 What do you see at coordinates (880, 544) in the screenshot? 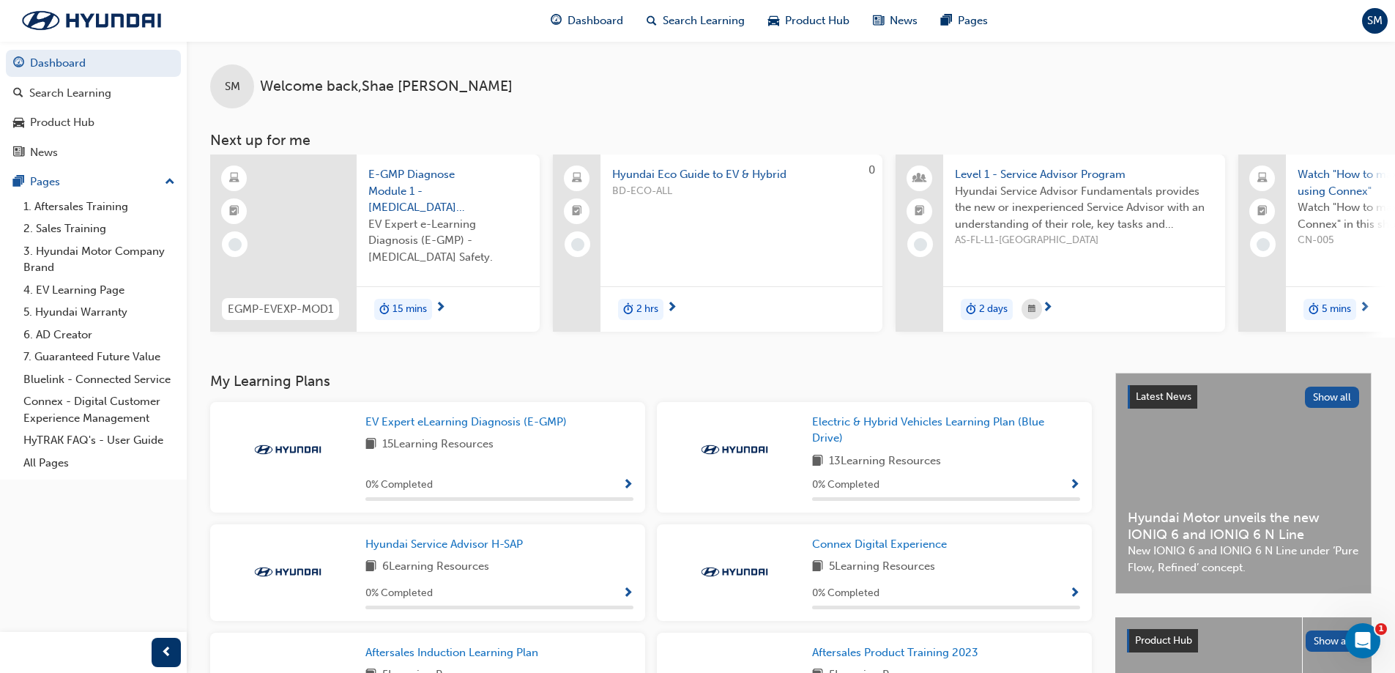
I see `span: Connex Digital Experience` at bounding box center [880, 544].